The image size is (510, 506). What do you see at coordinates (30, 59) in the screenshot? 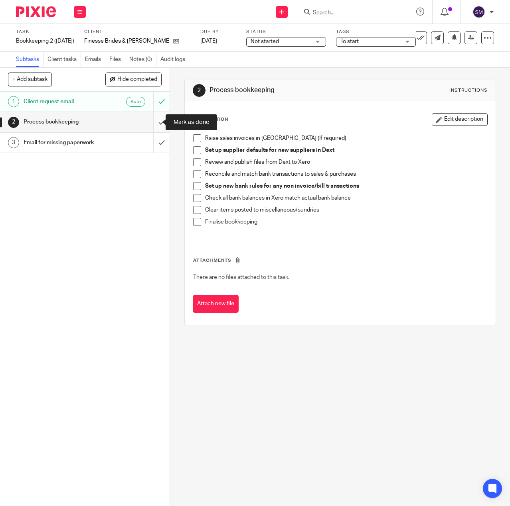
I see `a: Subtasks` at bounding box center [30, 59].